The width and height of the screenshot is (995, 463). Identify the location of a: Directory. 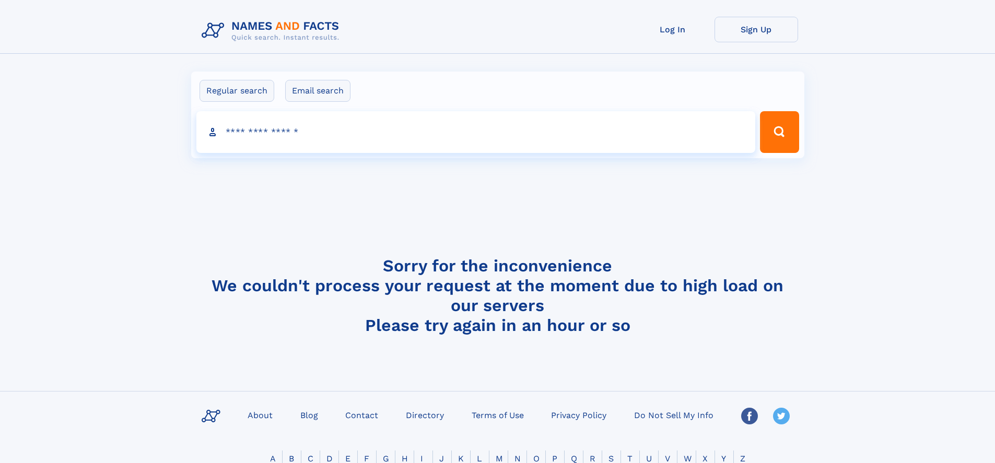
(425, 415).